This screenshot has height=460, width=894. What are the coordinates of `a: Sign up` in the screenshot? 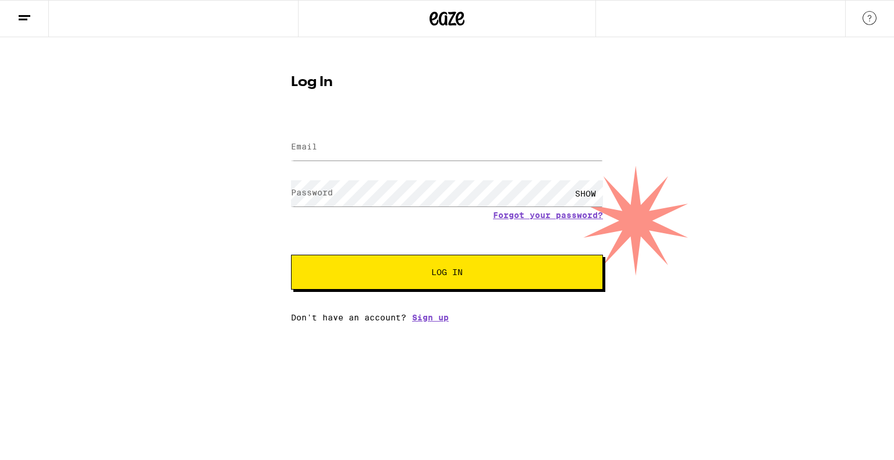 It's located at (430, 318).